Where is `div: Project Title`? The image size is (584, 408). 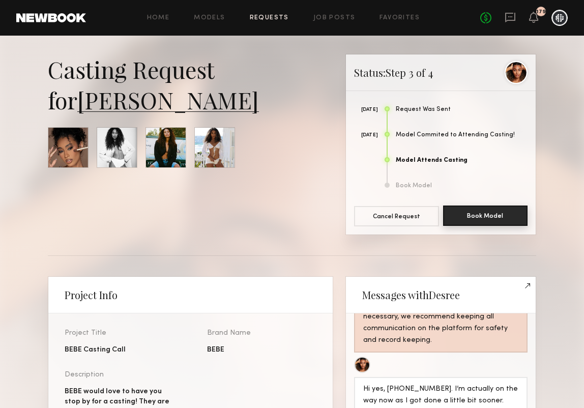
div: Project Title is located at coordinates (119, 333).